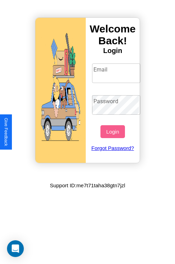 The image size is (175, 264). I want to click on p: Support ID: me7t71taha38gtn7jzl, so click(87, 186).